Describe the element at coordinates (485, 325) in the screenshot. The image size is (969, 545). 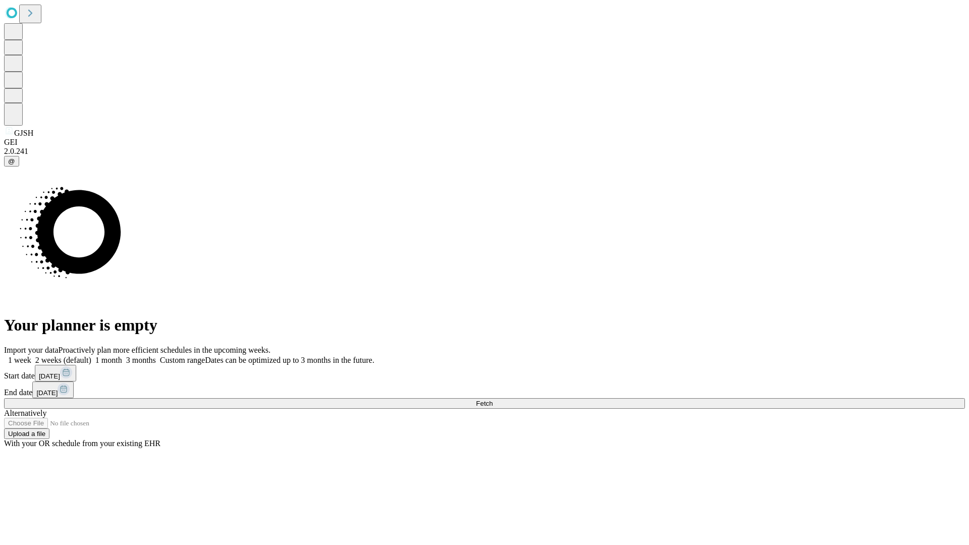
I see `h1: Your planner is empty` at that location.